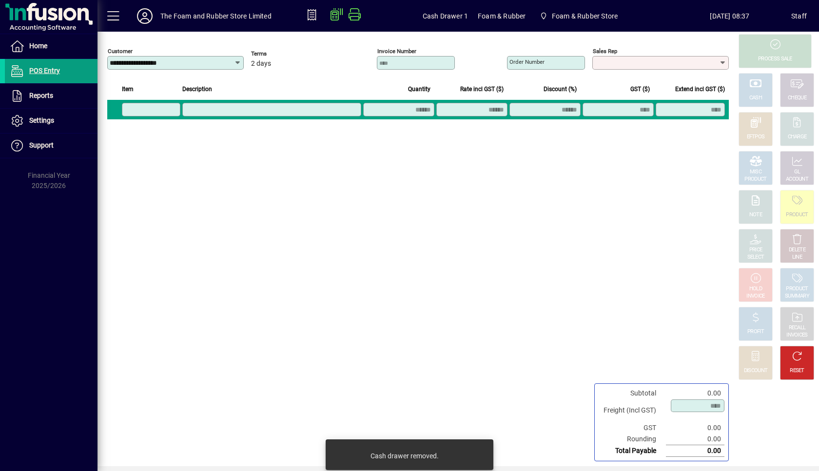 This screenshot has width=819, height=471. What do you see at coordinates (755, 137) in the screenshot?
I see `div: EFTPOS` at bounding box center [755, 137].